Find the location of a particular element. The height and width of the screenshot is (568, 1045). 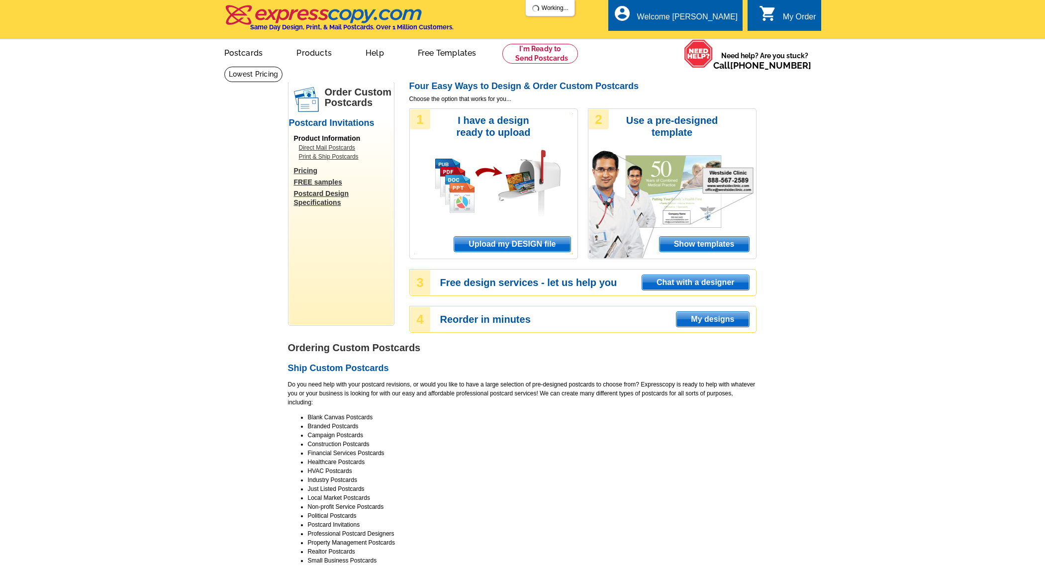

span: Chat with a designer is located at coordinates (695, 282).